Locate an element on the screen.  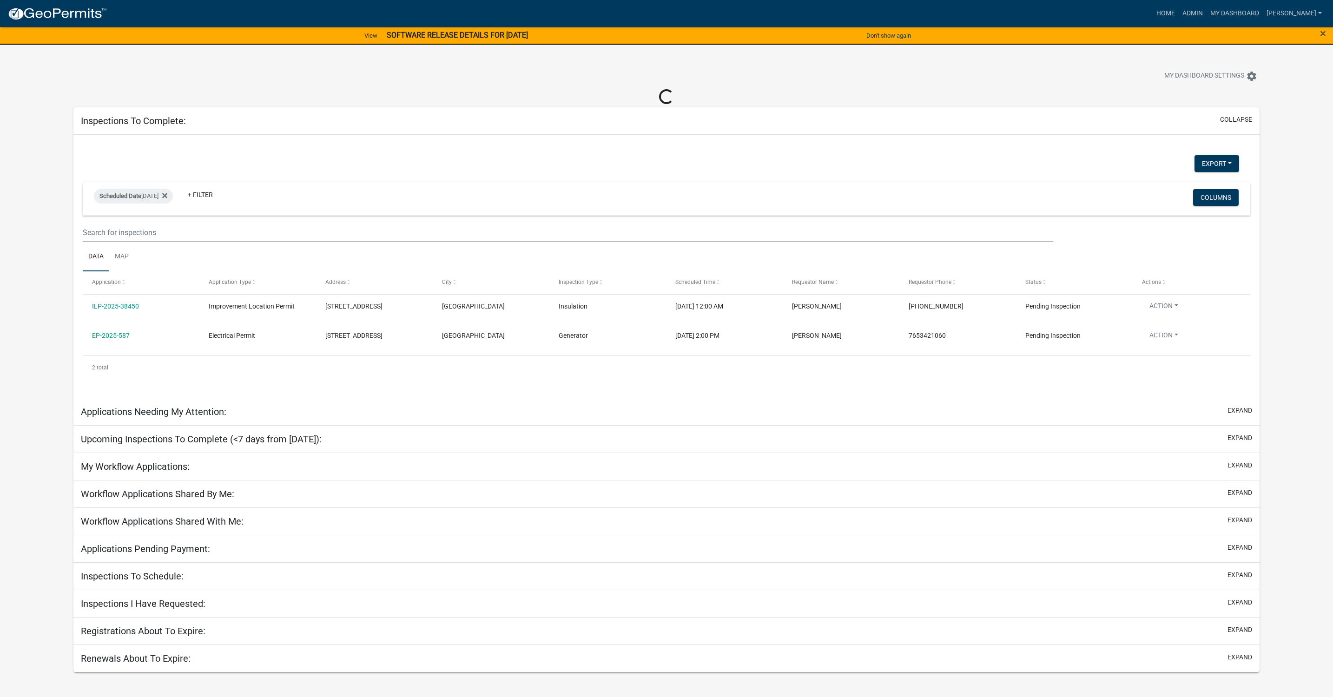
h5: Inspections I Have Requested: is located at coordinates (143, 604).